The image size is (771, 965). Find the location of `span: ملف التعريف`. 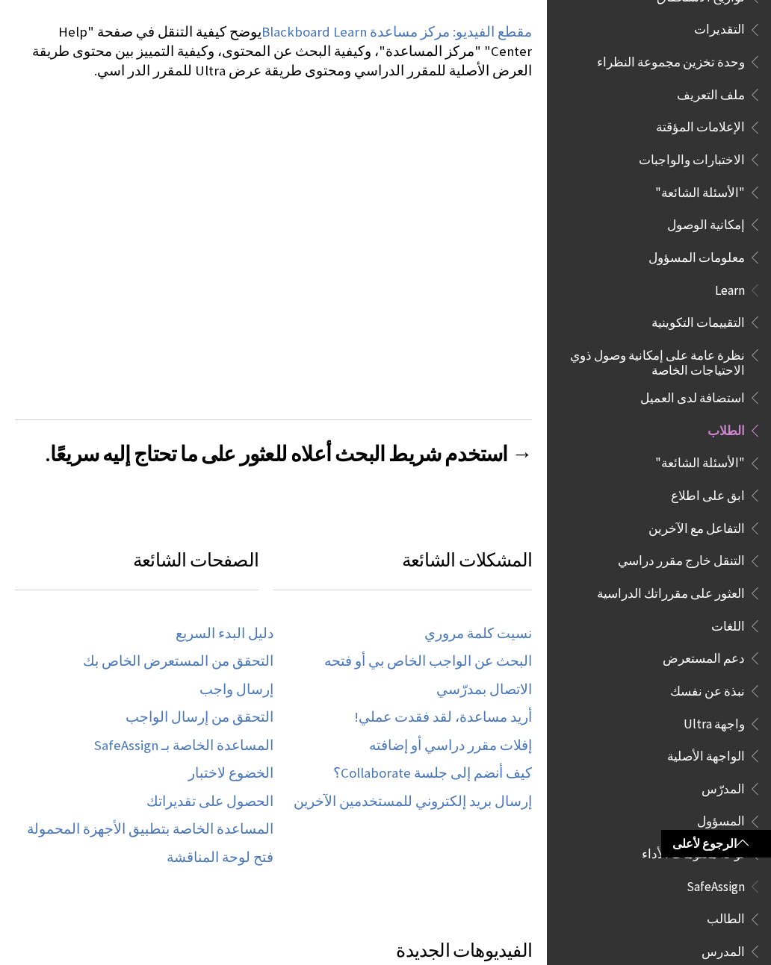

span: ملف التعريف is located at coordinates (710, 92).